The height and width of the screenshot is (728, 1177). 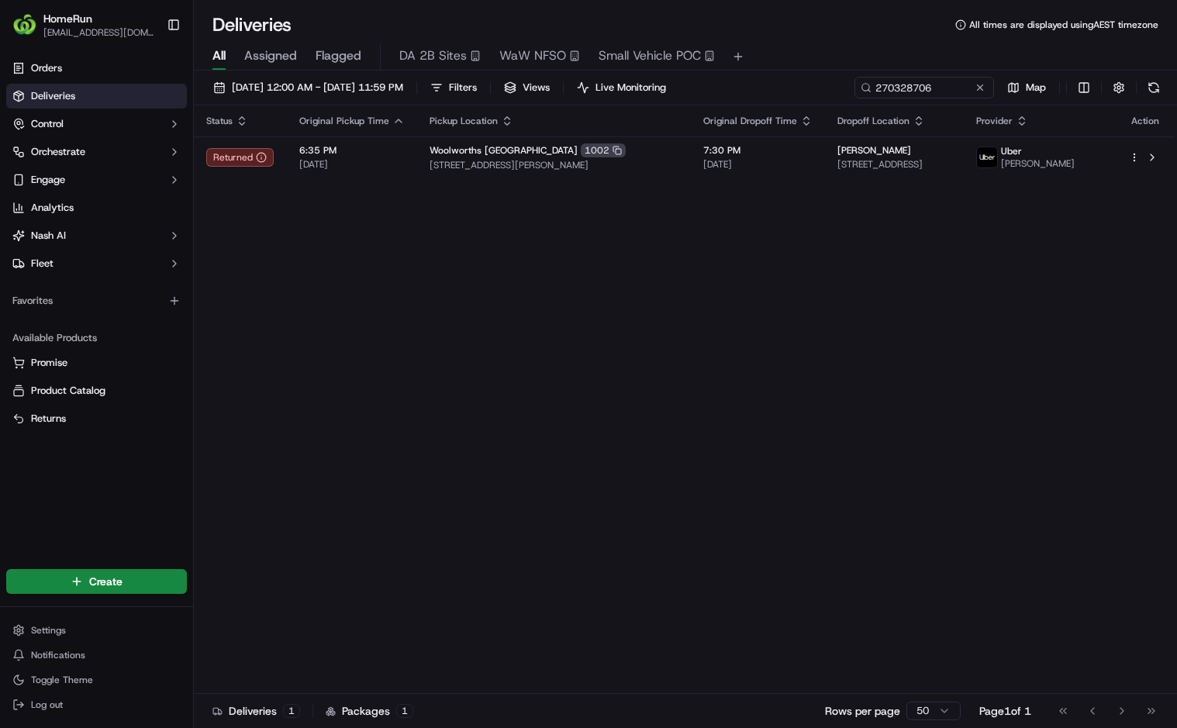 What do you see at coordinates (924, 88) in the screenshot?
I see `input: Type to search` at bounding box center [924, 88].